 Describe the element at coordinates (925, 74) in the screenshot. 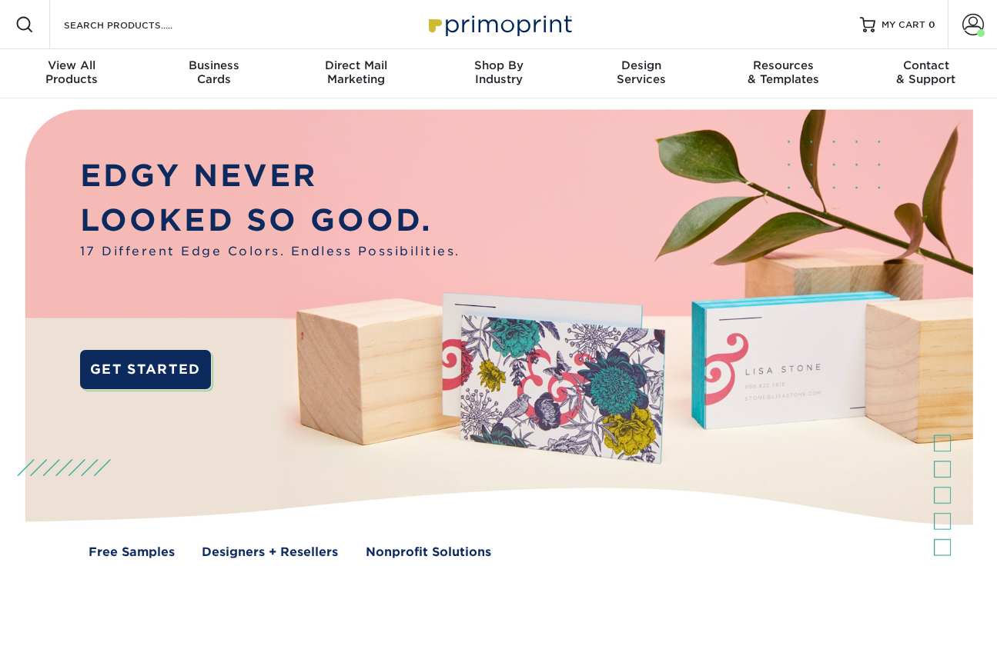

I see `a: Contact& Support` at that location.